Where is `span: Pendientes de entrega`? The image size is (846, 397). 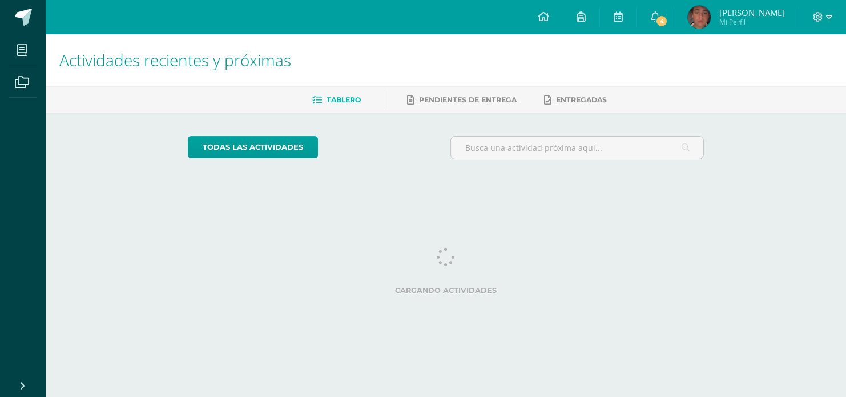 span: Pendientes de entrega is located at coordinates (467, 99).